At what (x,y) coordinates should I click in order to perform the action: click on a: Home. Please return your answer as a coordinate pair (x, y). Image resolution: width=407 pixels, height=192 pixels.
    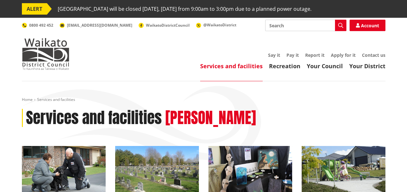
    Looking at the image, I should click on (27, 99).